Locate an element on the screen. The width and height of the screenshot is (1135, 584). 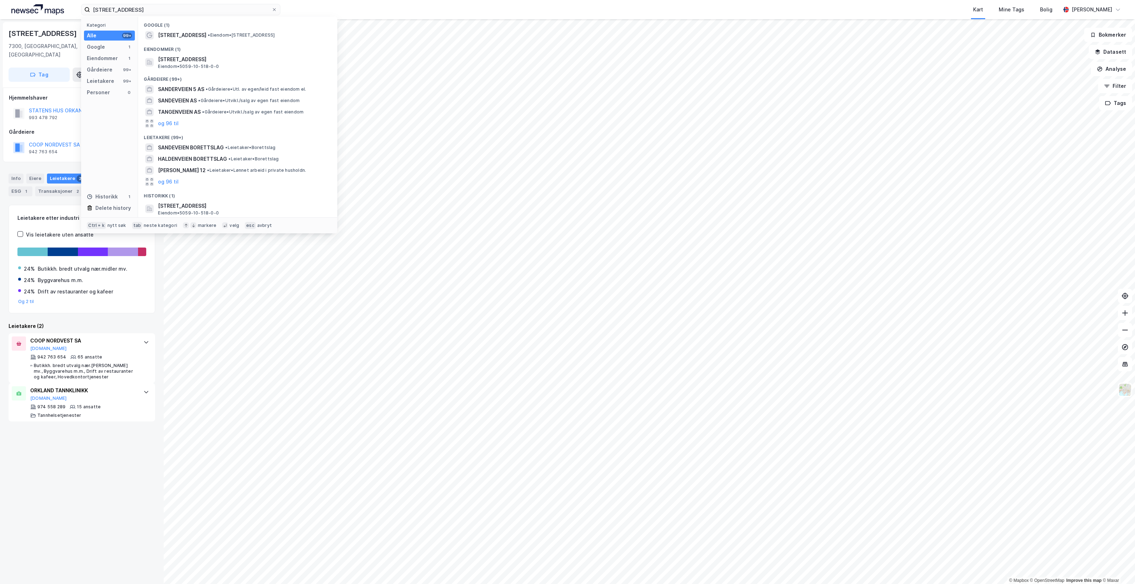
div: Historikk is located at coordinates (102, 197).